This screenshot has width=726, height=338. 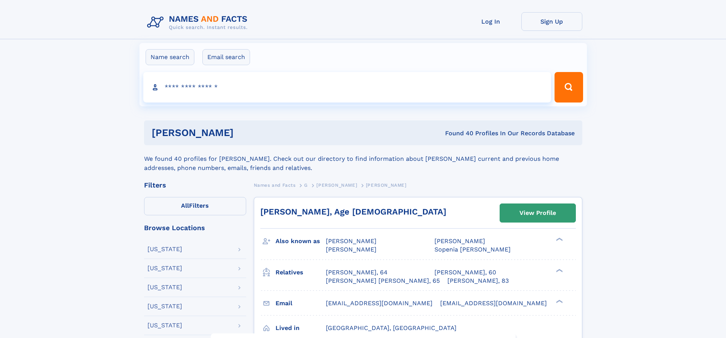 I want to click on label: Email search, so click(x=226, y=57).